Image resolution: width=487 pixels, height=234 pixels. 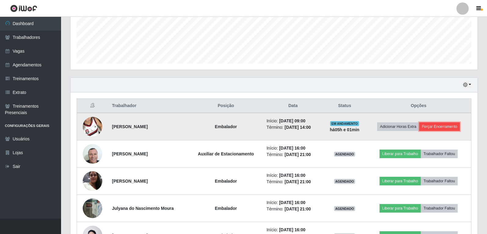 I want to click on th: Data, so click(x=293, y=106).